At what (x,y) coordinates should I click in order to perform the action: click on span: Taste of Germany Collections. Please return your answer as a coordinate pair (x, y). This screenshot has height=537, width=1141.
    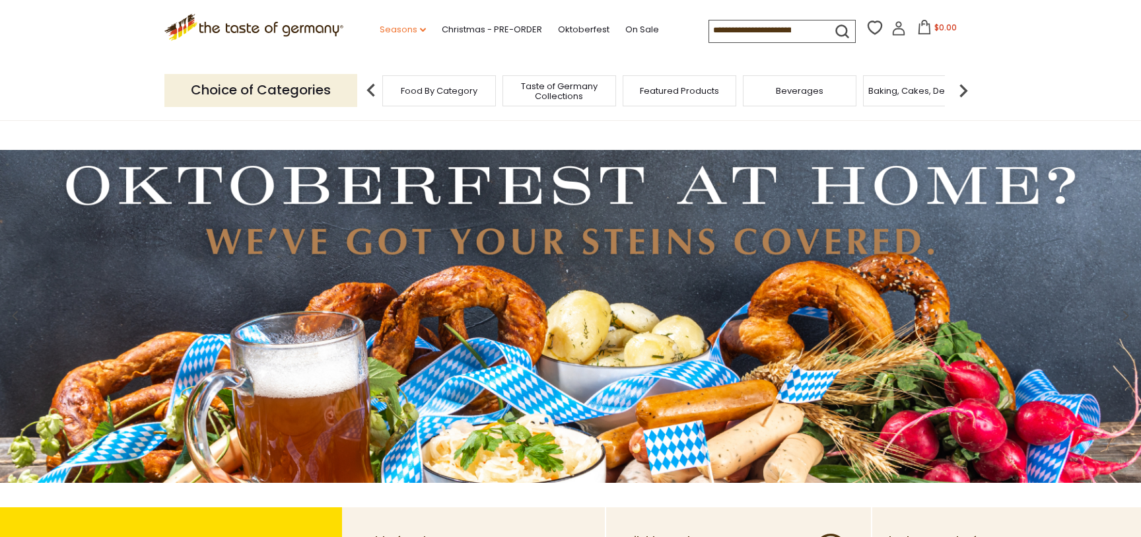
    Looking at the image, I should click on (559, 91).